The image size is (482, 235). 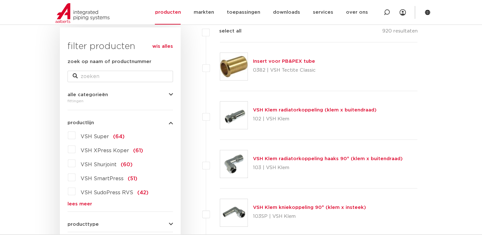 What do you see at coordinates (400, 32) in the screenshot?
I see `p: 920 resultaten` at bounding box center [400, 32].